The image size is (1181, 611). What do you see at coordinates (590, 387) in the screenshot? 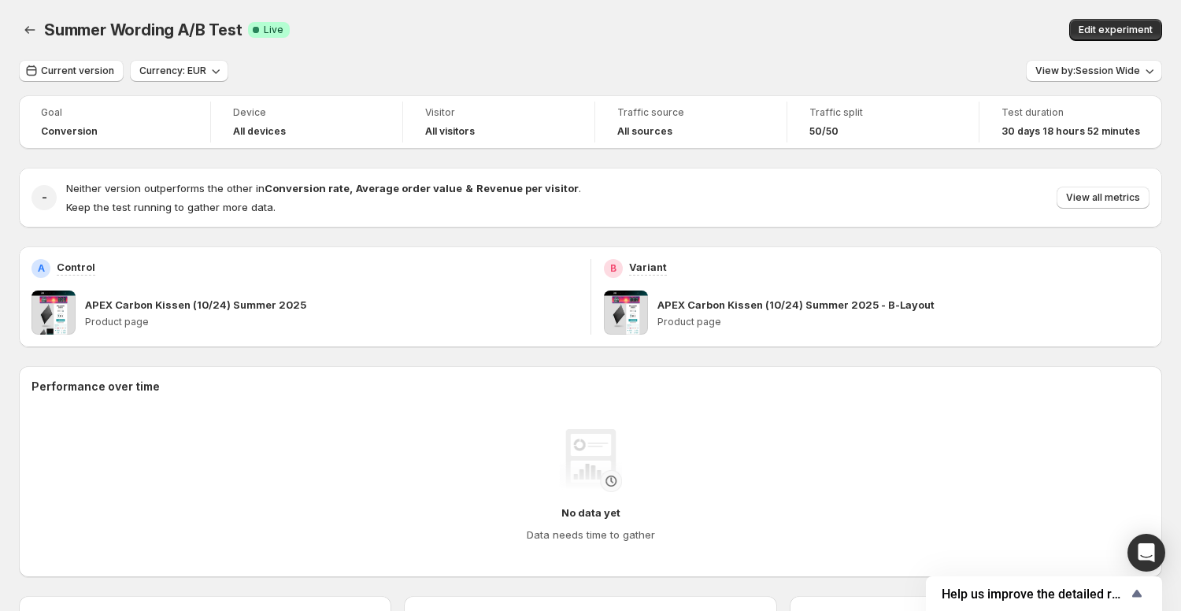
I see `h2: Performance over time` at bounding box center [590, 387].